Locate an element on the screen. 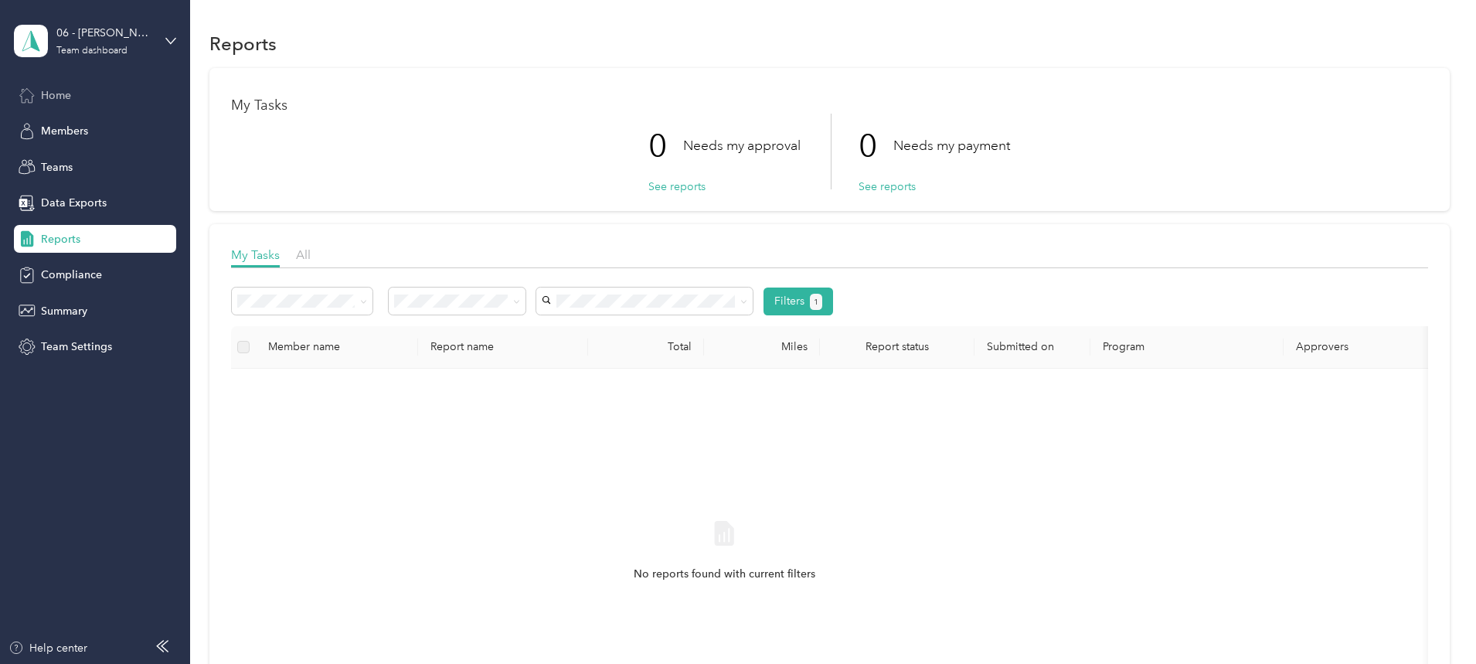 Image resolution: width=1476 pixels, height=664 pixels. span: Report status is located at coordinates (897, 346).